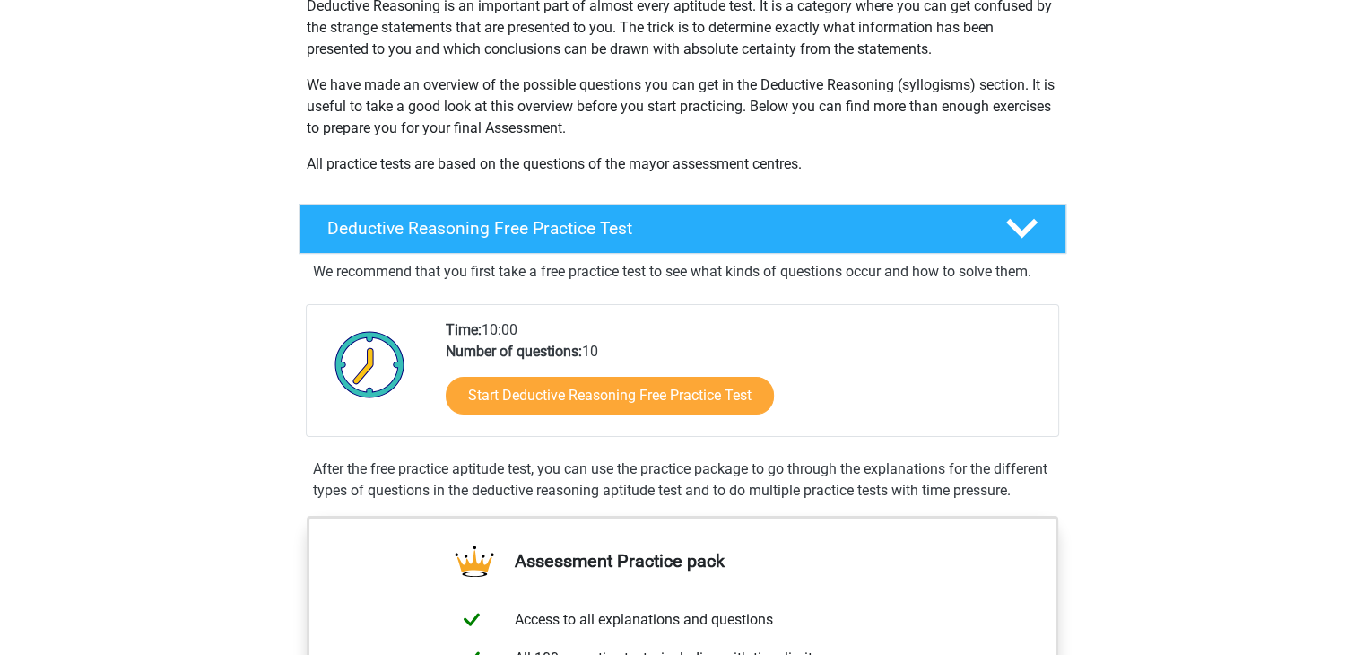 The width and height of the screenshot is (1364, 655). I want to click on b: Time:, so click(464, 329).